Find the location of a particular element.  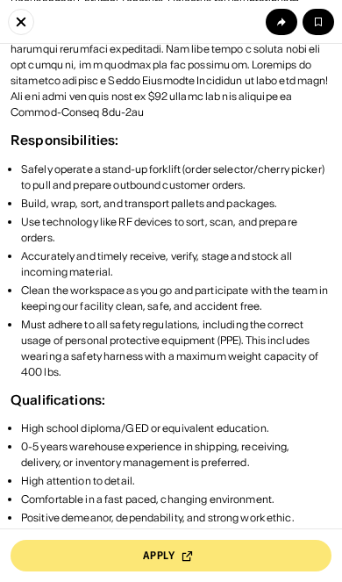

div: High school diploma/GED or equivalent education. is located at coordinates (176, 429).